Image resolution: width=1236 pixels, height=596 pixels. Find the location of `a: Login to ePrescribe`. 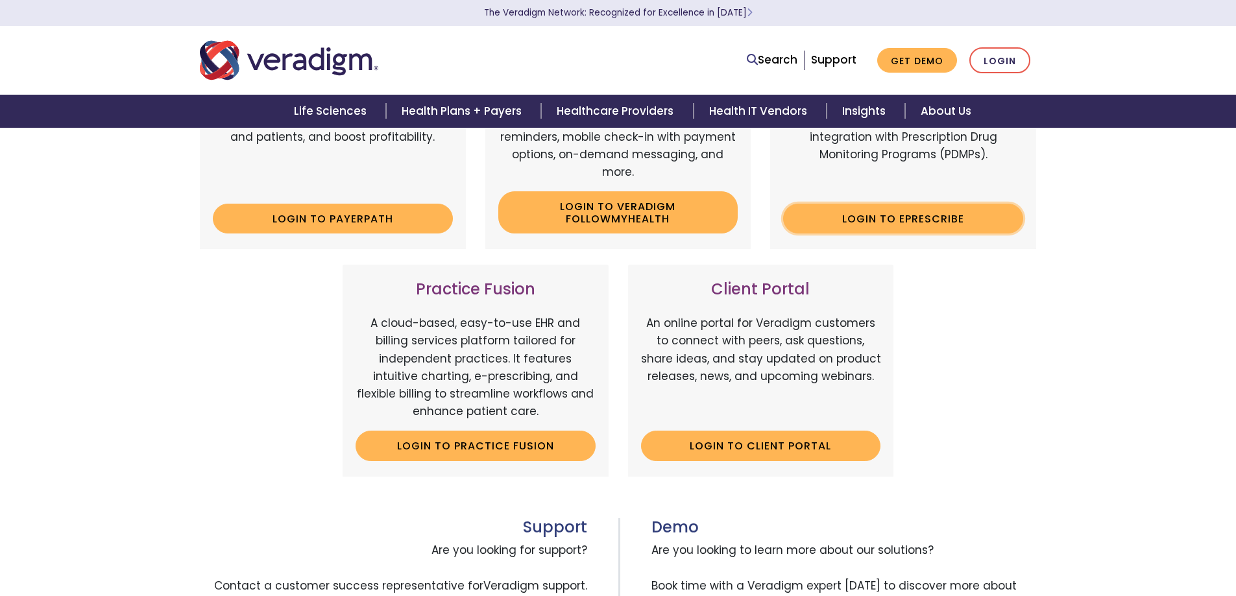

a: Login to ePrescribe is located at coordinates (903, 219).